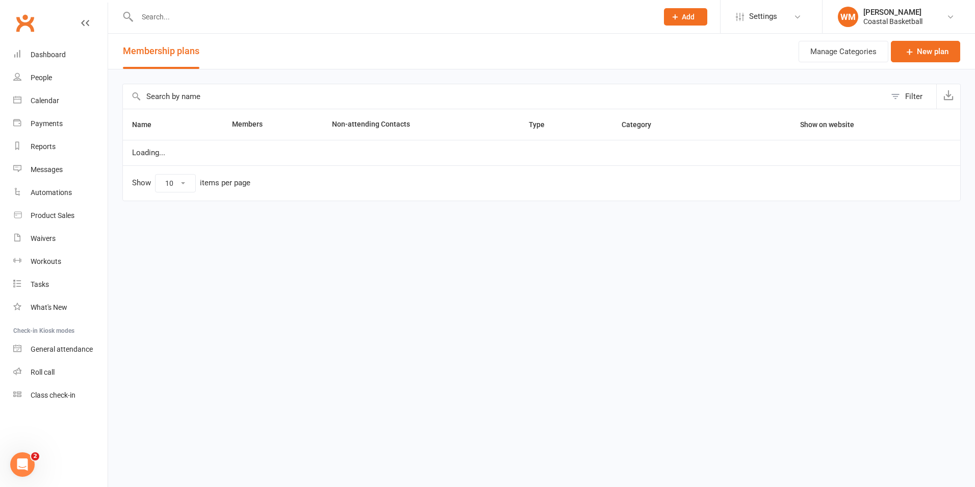 This screenshot has height=487, width=975. Describe the element at coordinates (542, 152) in the screenshot. I see `td: Loading...` at that location.